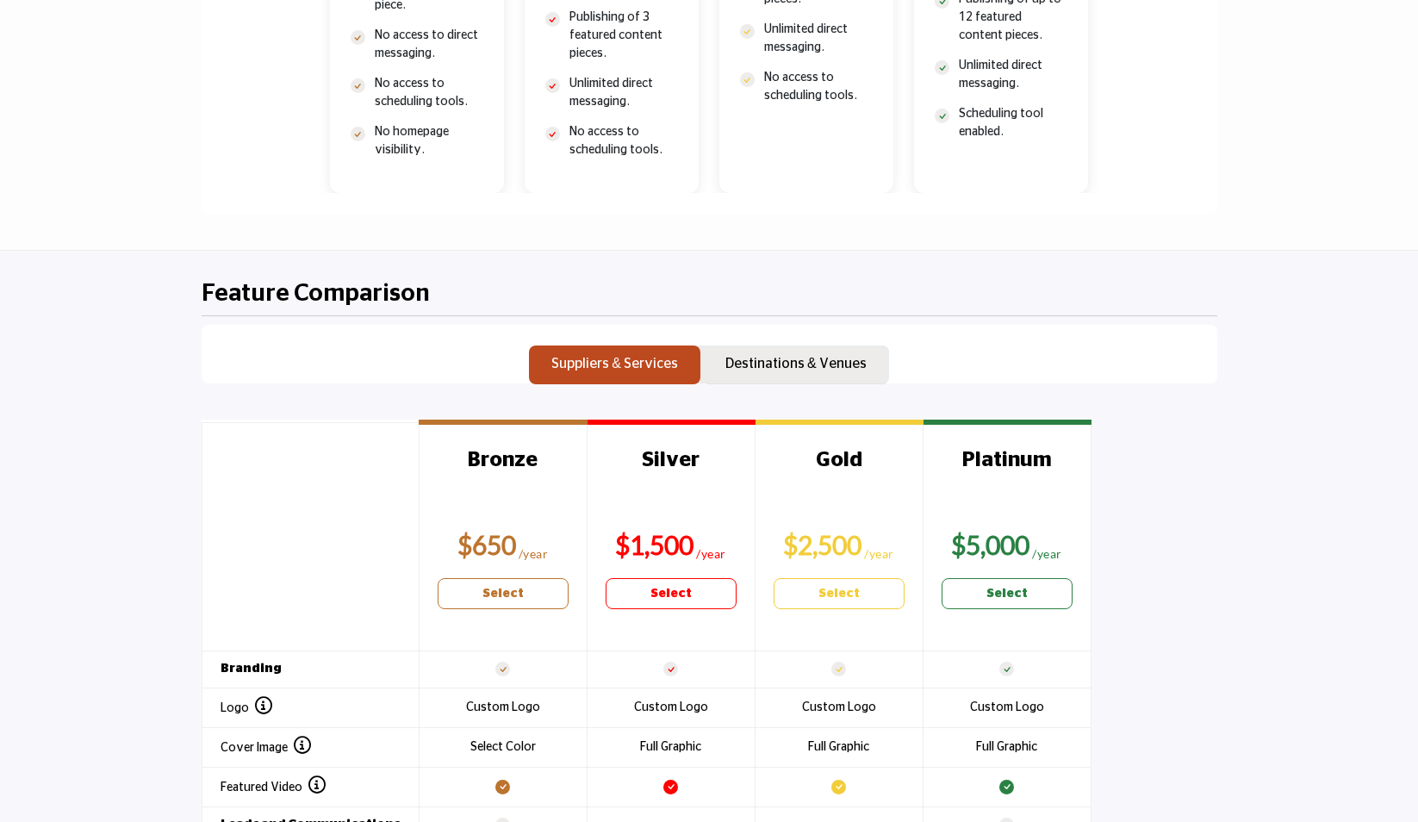 This screenshot has width=1418, height=822. I want to click on span: Select Color, so click(503, 747).